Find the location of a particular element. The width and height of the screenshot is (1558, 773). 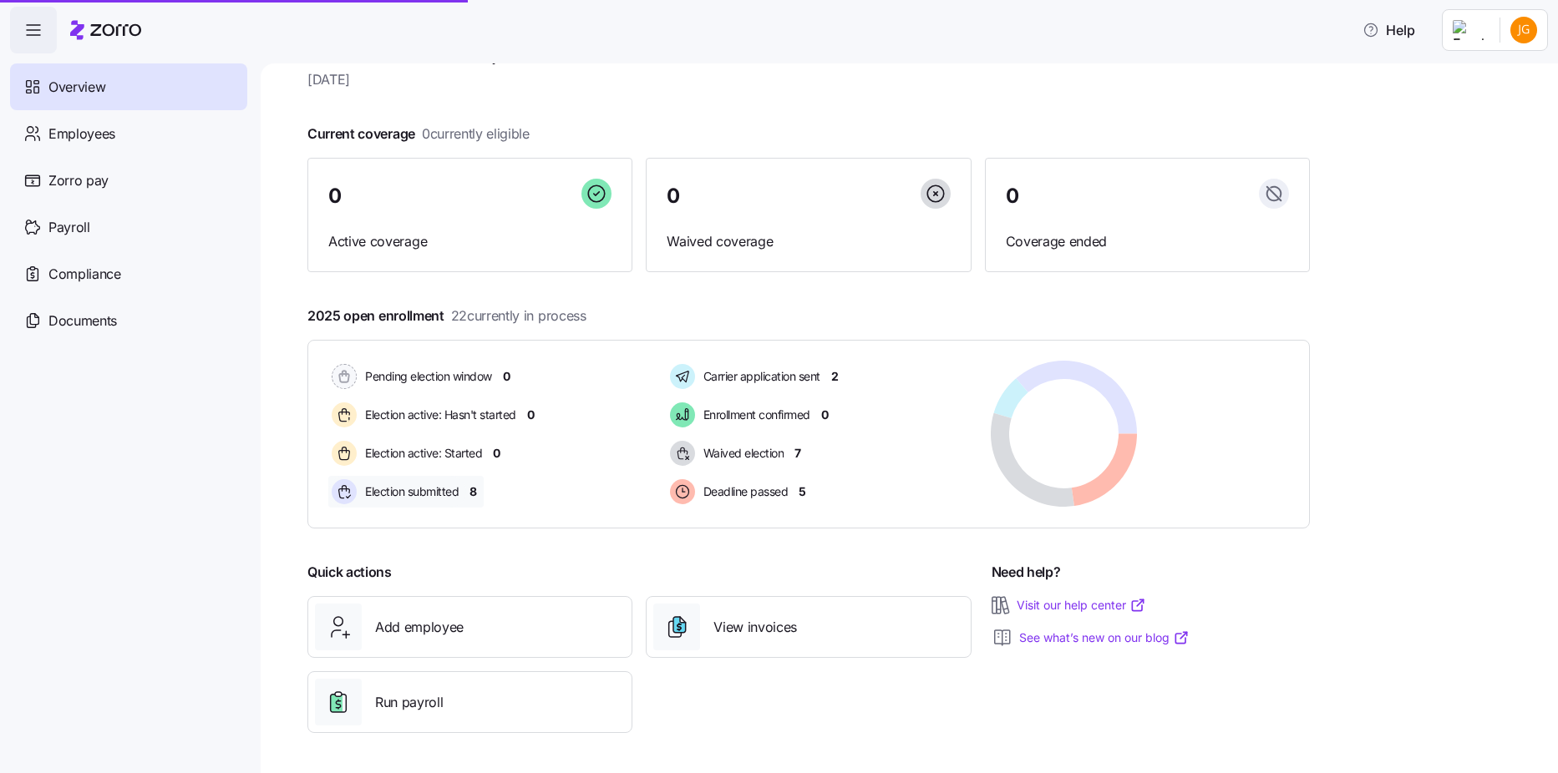

span: Active coverage is located at coordinates (469, 241).